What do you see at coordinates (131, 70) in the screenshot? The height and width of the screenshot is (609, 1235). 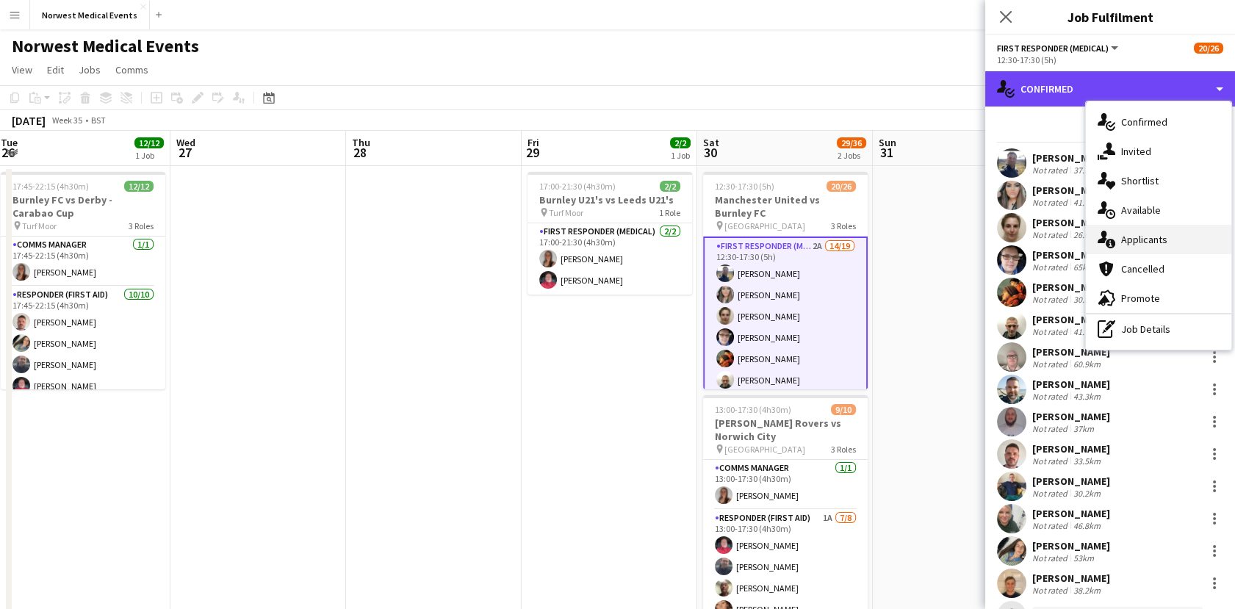 I see `span: Comms` at bounding box center [131, 70].